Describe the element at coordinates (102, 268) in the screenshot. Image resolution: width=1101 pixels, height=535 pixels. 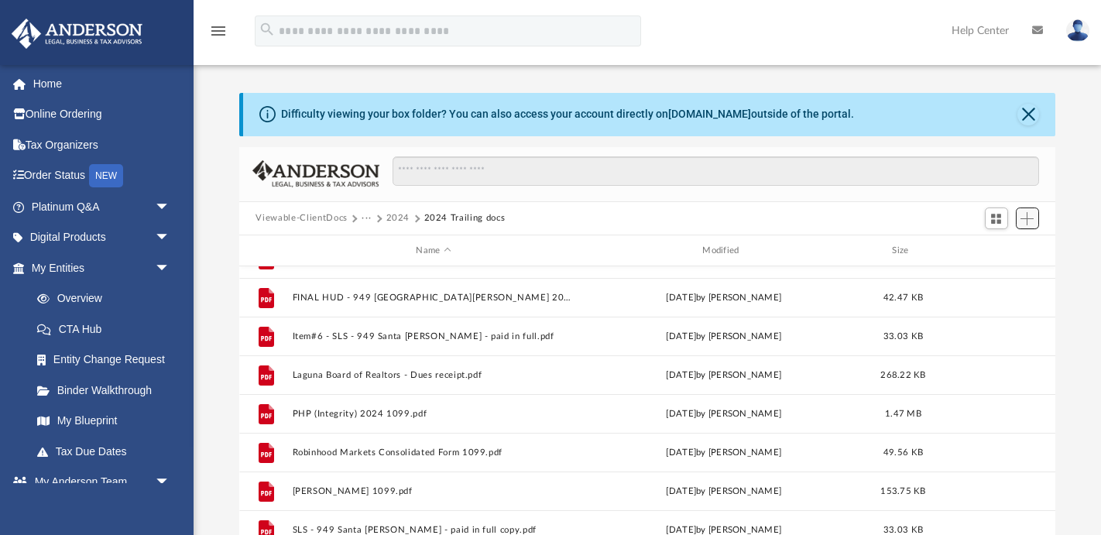
I see `a: My Entitiesarrow_drop_down` at that location.